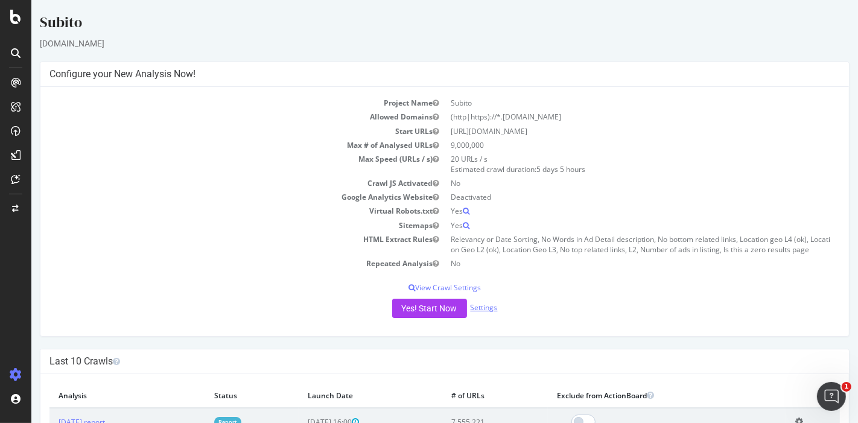  I want to click on th: Launch Date, so click(339, 395).